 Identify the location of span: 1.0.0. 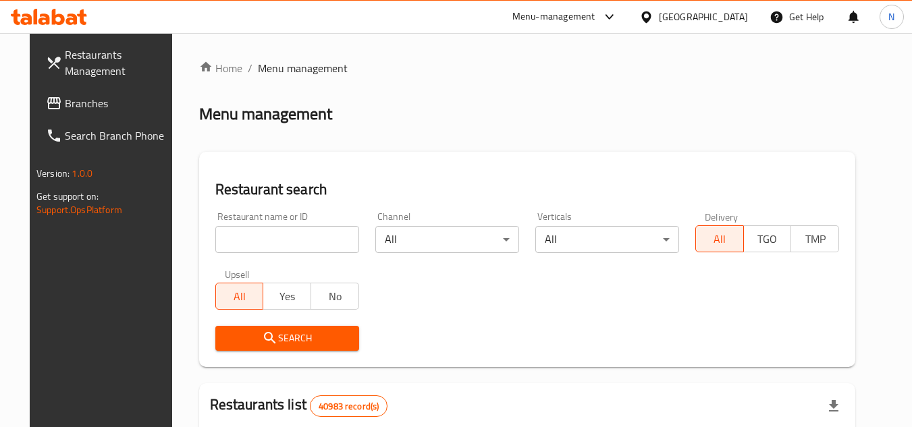
(82, 174).